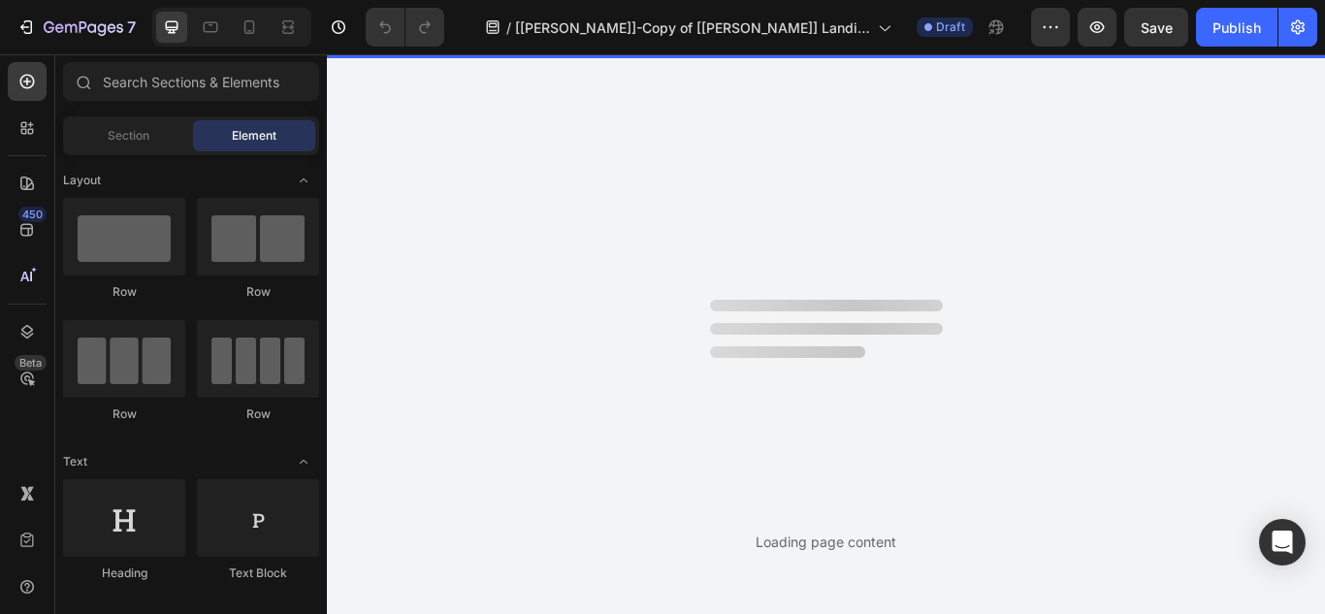 The height and width of the screenshot is (614, 1325). Describe the element at coordinates (75, 462) in the screenshot. I see `span: Text` at that location.